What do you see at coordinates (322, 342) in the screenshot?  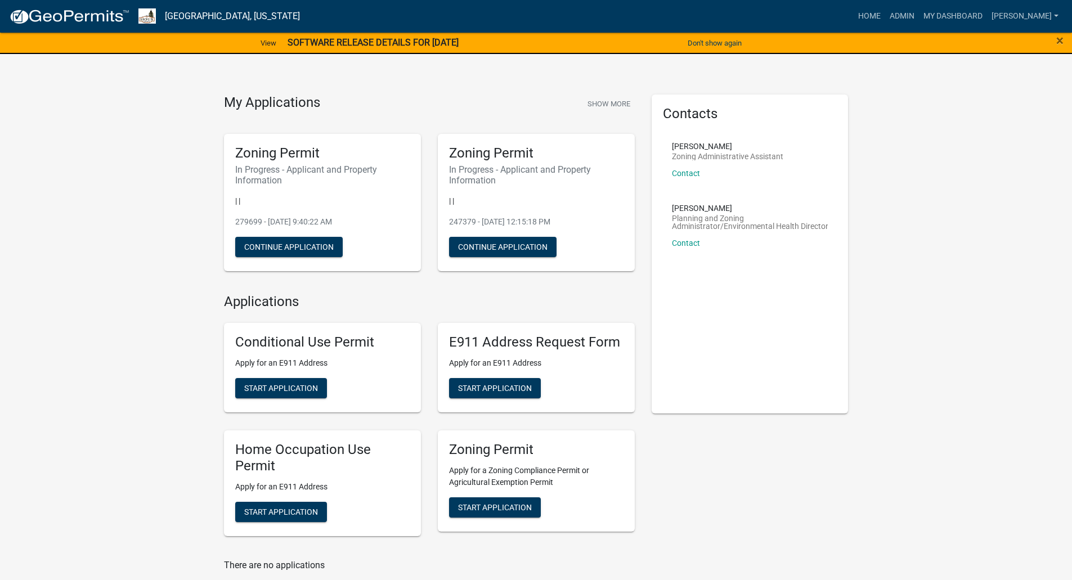 I see `h5: Conditional Use Permit` at bounding box center [322, 342].